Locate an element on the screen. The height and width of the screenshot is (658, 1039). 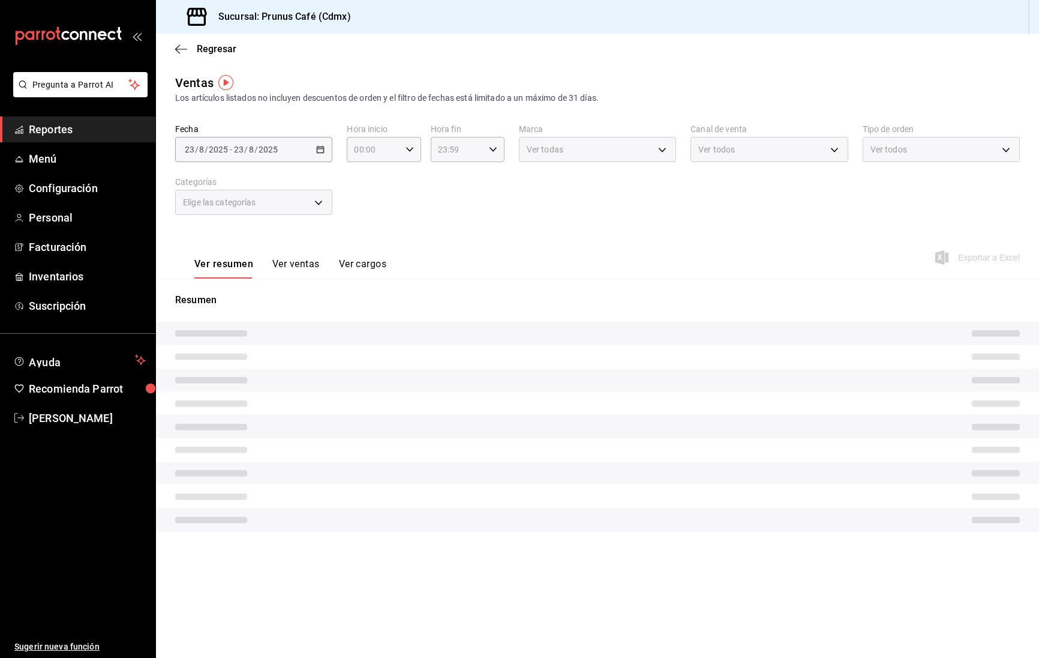
button: Ver resumen is located at coordinates (224, 268).